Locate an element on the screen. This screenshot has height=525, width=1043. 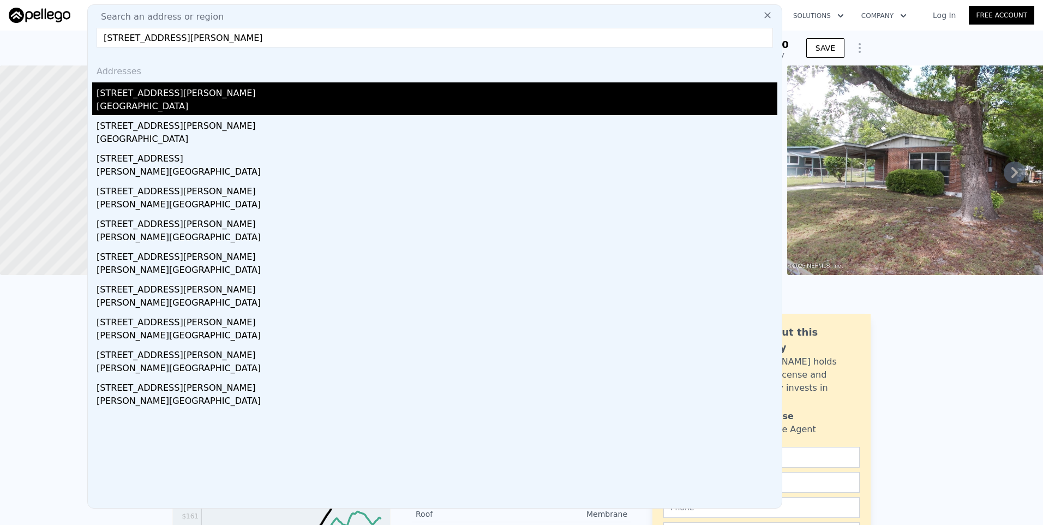
div: Ask about this property is located at coordinates (799, 340).